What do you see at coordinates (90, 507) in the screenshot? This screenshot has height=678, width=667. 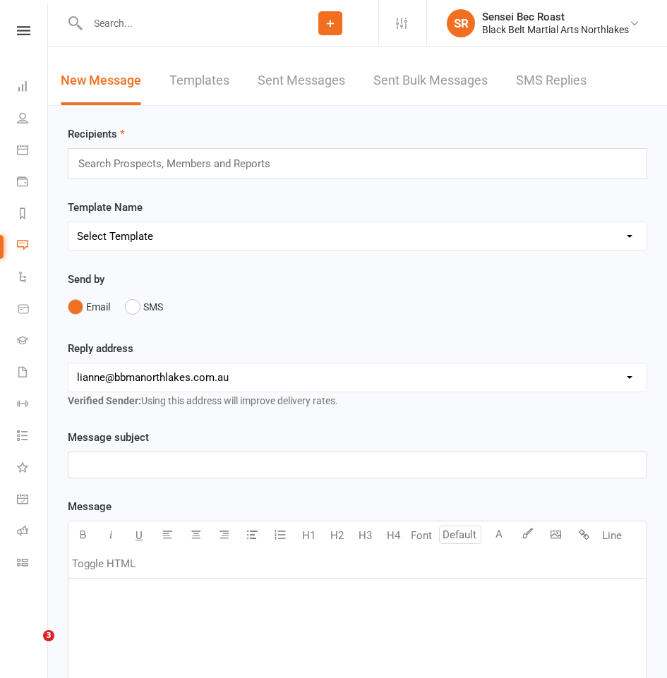 I see `label: Message` at bounding box center [90, 507].